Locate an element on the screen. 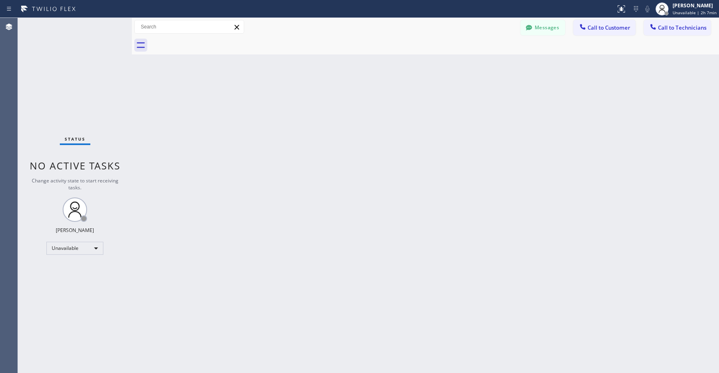 The width and height of the screenshot is (719, 373). div: Unavailable is located at coordinates (75, 248).